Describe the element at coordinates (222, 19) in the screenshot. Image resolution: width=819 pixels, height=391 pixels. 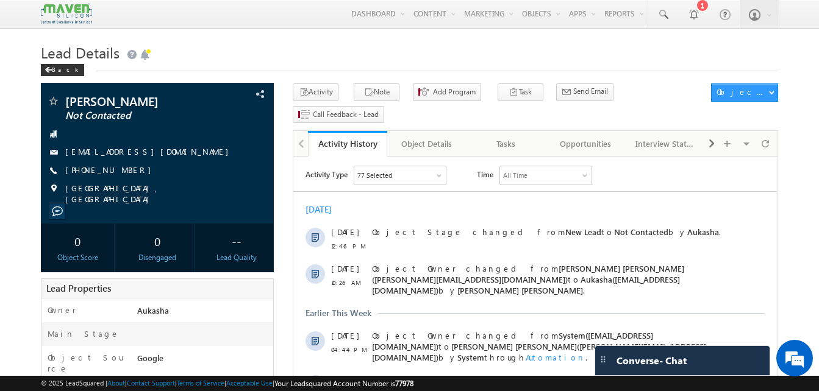
I see `div: All Time` at that location.